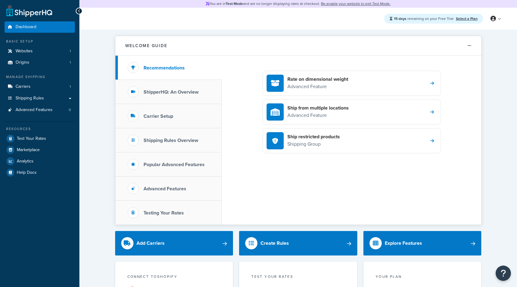 The image size is (517, 287). What do you see at coordinates (424, 19) in the screenshot?
I see `span: remaining on your Free Trial` at bounding box center [424, 19].